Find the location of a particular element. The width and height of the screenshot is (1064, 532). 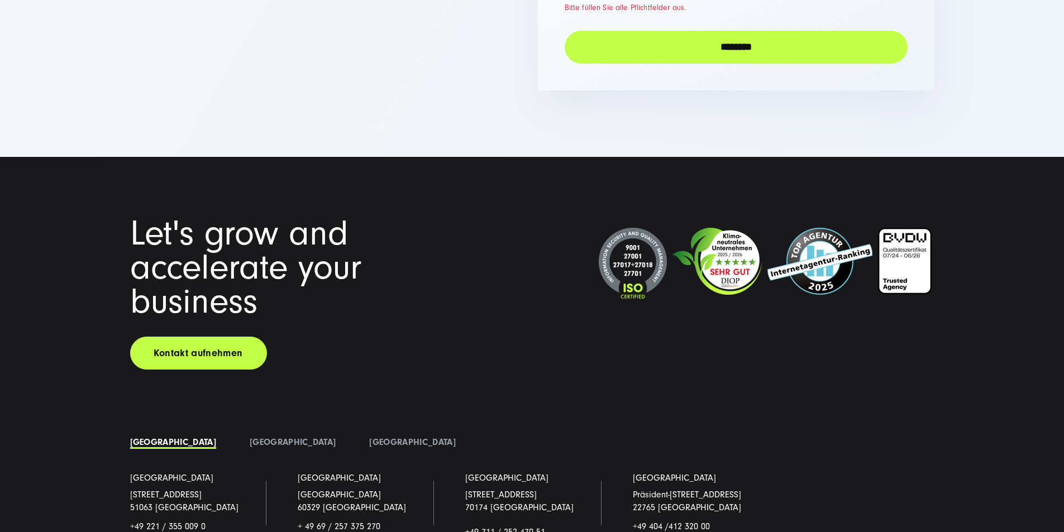

label: Bitte füllen Sie alle Pflichtfelder aus. is located at coordinates (736, 8).